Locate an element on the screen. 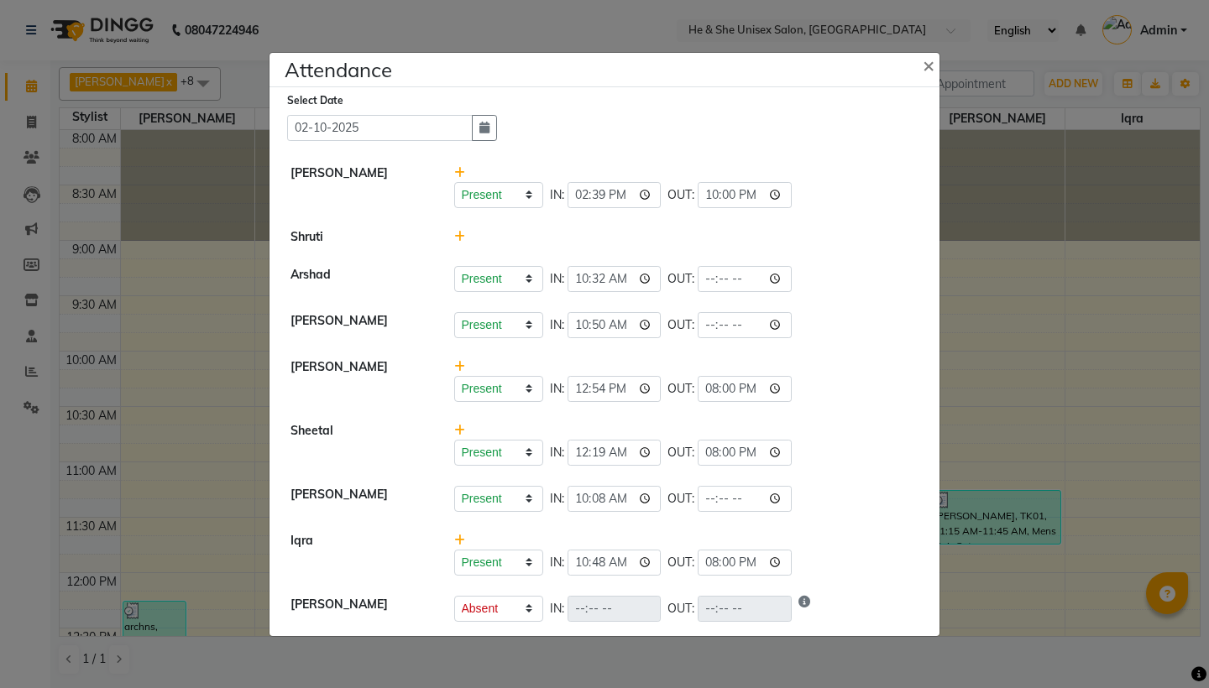 The image size is (1209, 688). input: Select date is located at coordinates (379, 128).